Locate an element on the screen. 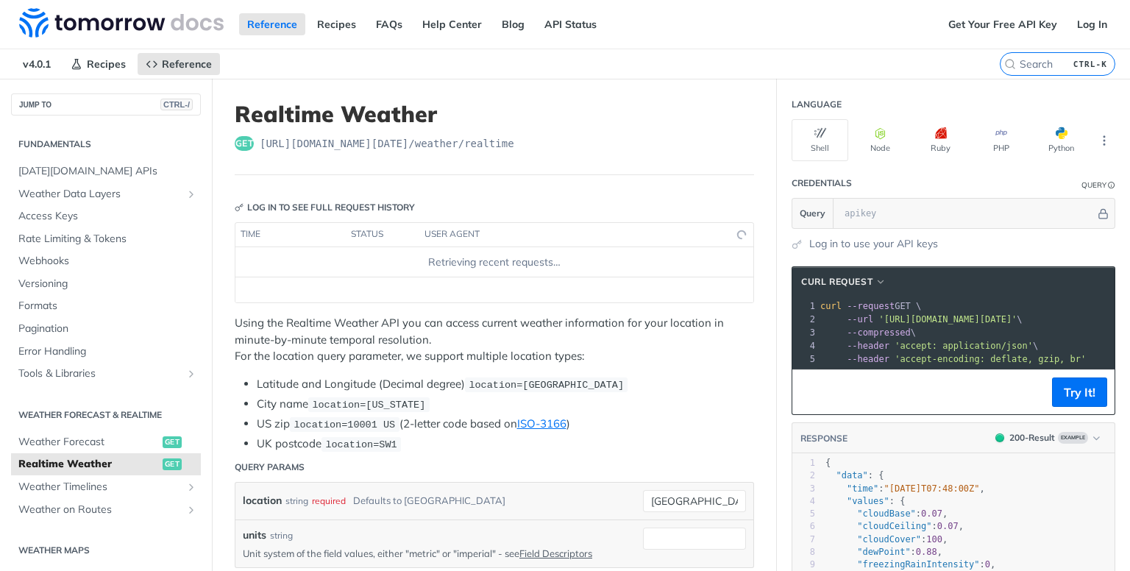 This screenshot has height=571, width=1130. div: QueryInformation is located at coordinates (1098, 185).